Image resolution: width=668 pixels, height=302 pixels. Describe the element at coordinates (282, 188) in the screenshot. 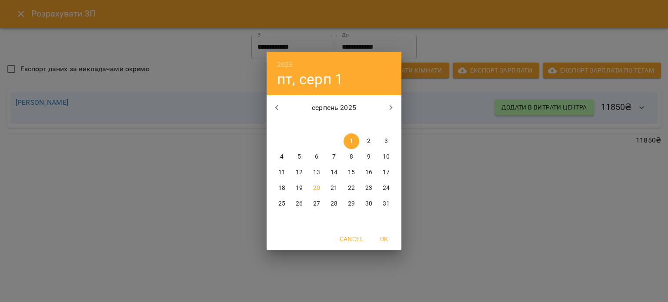

I see `button: 18` at that location.